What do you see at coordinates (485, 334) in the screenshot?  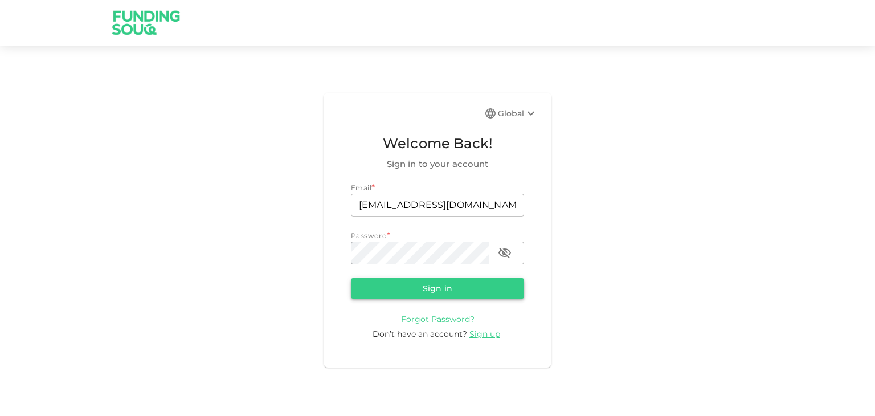 I see `span: Sign up` at bounding box center [485, 334].